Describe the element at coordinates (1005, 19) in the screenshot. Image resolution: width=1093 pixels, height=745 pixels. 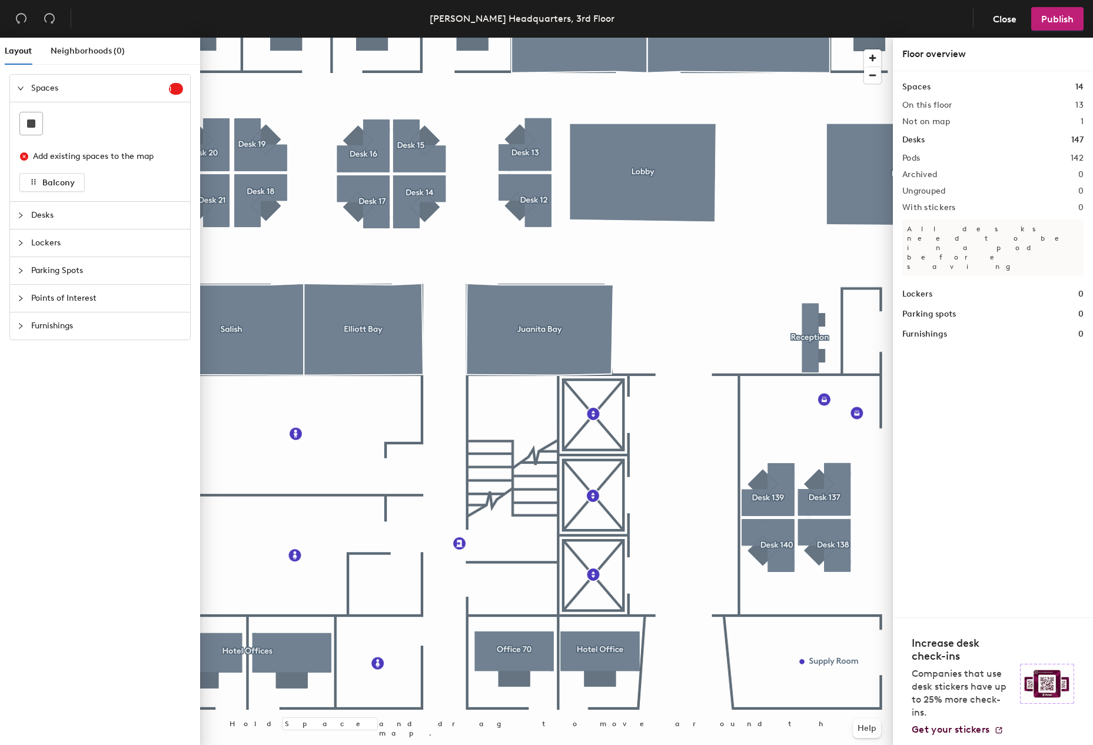
I see `button: Close` at that location.